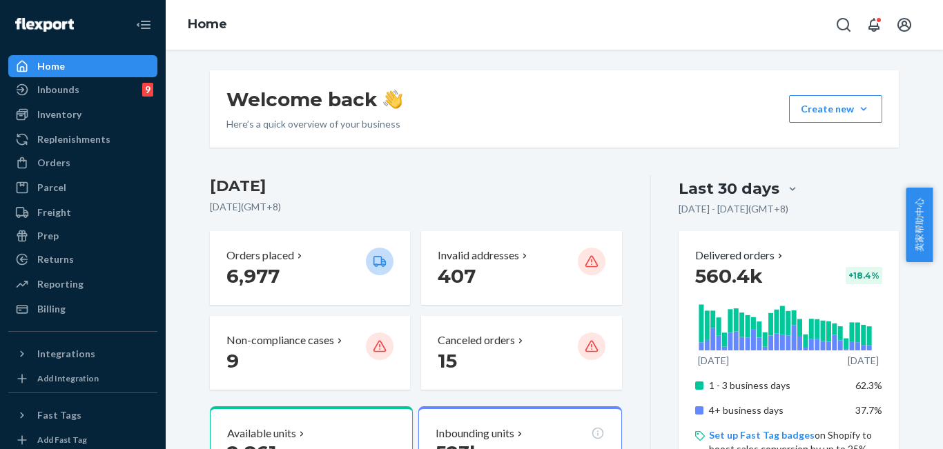  I want to click on button: Invalid addresses 407, so click(521, 268).